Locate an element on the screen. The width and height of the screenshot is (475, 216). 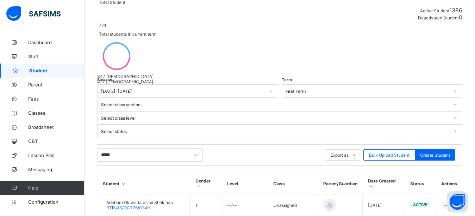
span: Session is located at coordinates (105, 80).